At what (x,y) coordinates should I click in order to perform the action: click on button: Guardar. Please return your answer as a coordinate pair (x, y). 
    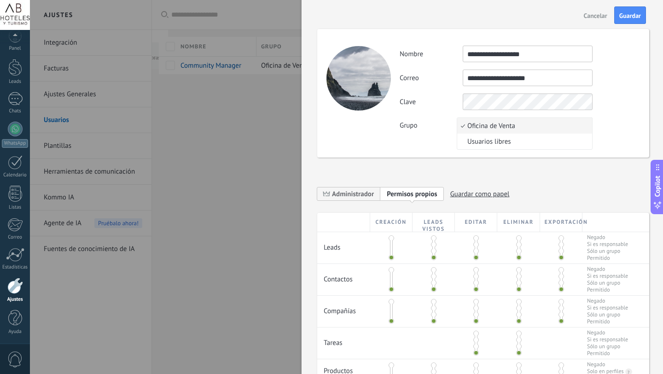
    Looking at the image, I should click on (630, 15).